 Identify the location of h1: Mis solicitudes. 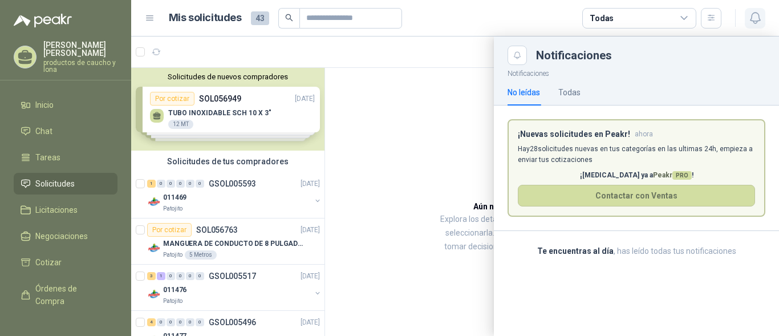
(205, 18).